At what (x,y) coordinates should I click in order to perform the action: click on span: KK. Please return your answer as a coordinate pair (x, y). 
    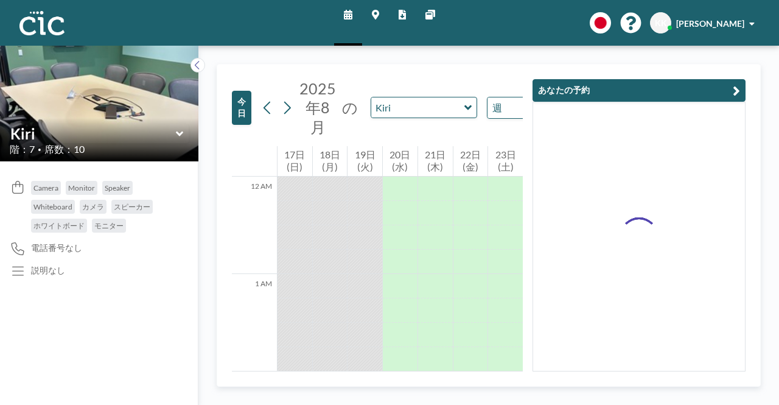
    Looking at the image, I should click on (661, 23).